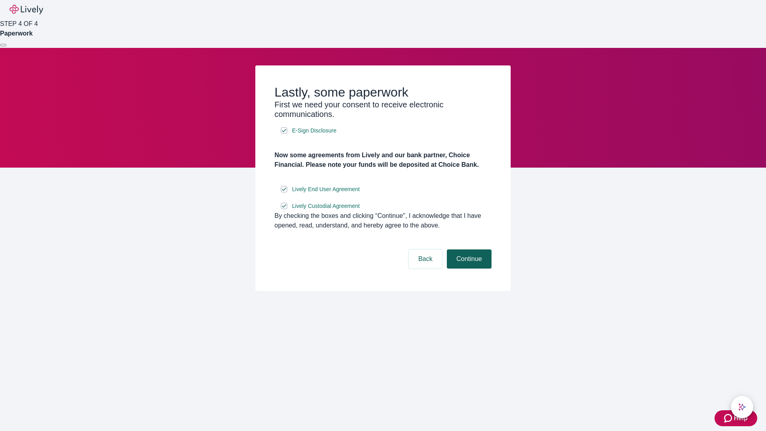 This screenshot has height=431, width=766. What do you see at coordinates (742, 407) in the screenshot?
I see `button: chat` at bounding box center [742, 407].